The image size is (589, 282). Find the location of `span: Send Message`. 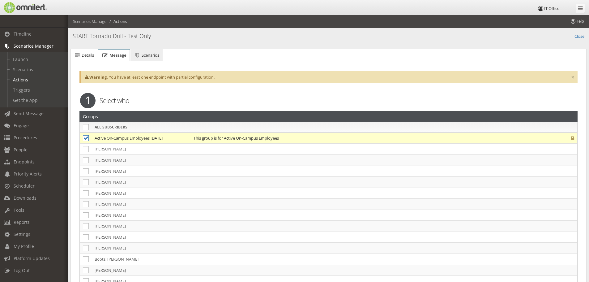

span: Send Message is located at coordinates (28, 113).